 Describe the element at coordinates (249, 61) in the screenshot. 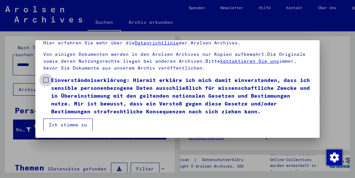

I see `a: kontaktieren Sie uns` at that location.